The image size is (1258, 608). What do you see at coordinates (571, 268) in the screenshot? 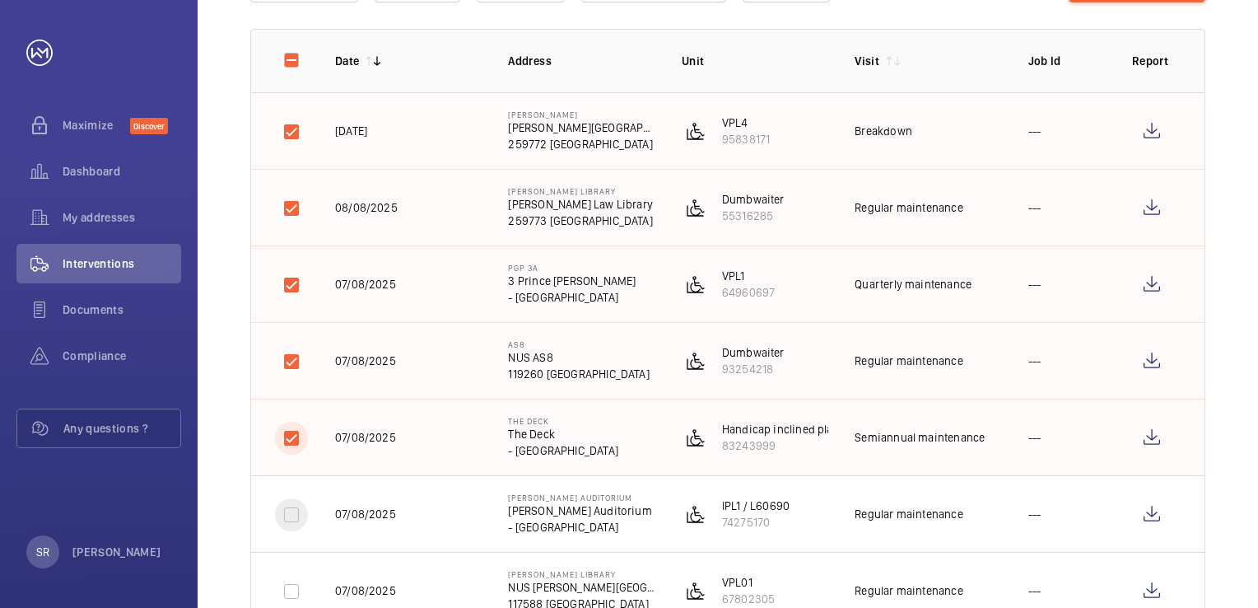
I see `p: PGP 3A` at bounding box center [571, 268].